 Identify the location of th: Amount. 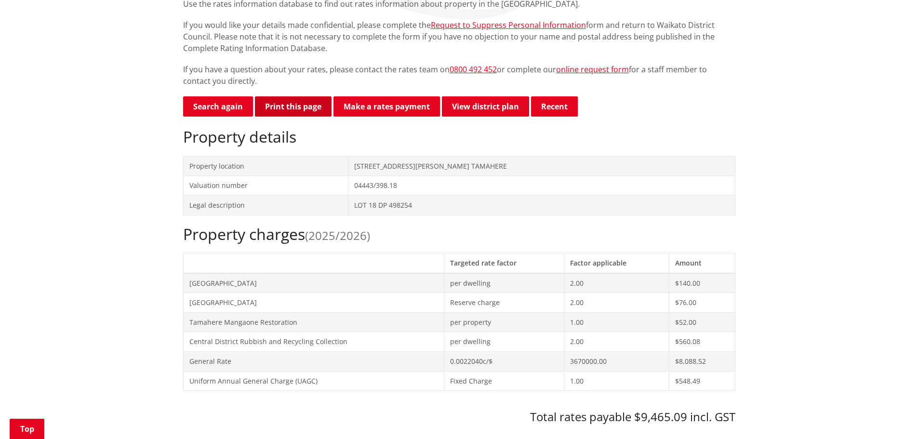
(702, 263).